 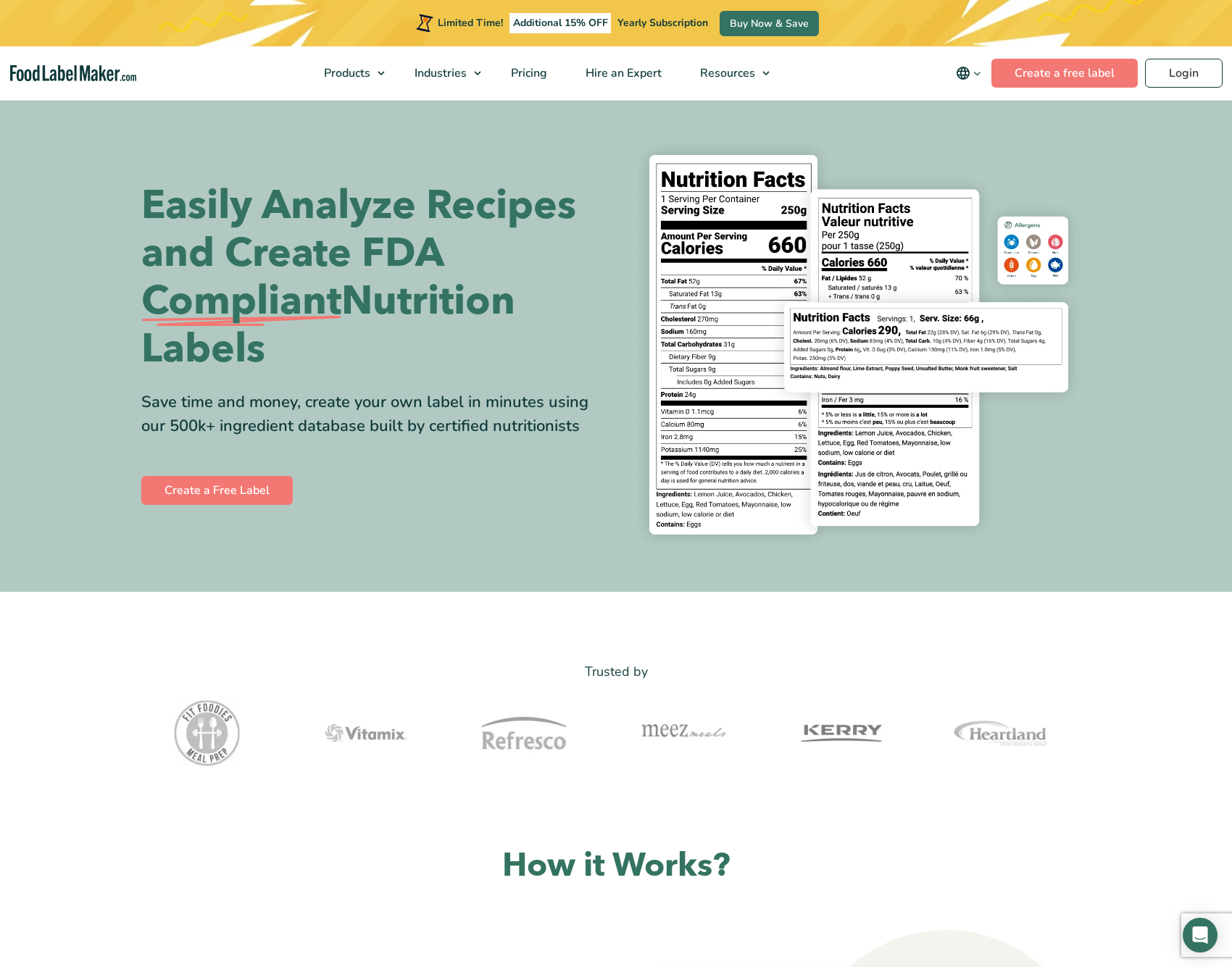 I want to click on span: Resources, so click(x=726, y=73).